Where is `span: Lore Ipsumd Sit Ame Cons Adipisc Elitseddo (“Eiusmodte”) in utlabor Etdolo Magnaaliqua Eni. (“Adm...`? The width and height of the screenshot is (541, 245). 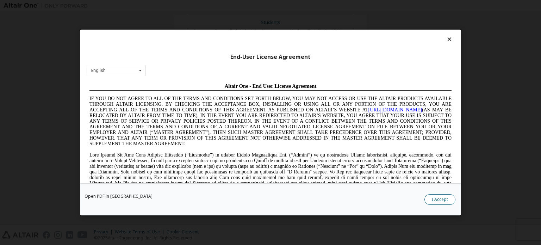
span: Lore Ipsumd Sit Ame Cons Adipisc Elitseddo (“Eiusmodte”) in utlabor Etdolo Magnaaliqua Eni. (“Adm... is located at coordinates (184, 97).